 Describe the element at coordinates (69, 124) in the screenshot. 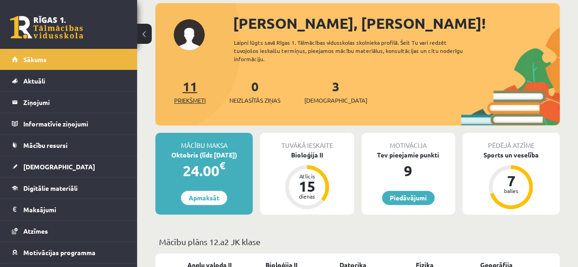

I see `a: Informatīvie ziņojumi` at that location.